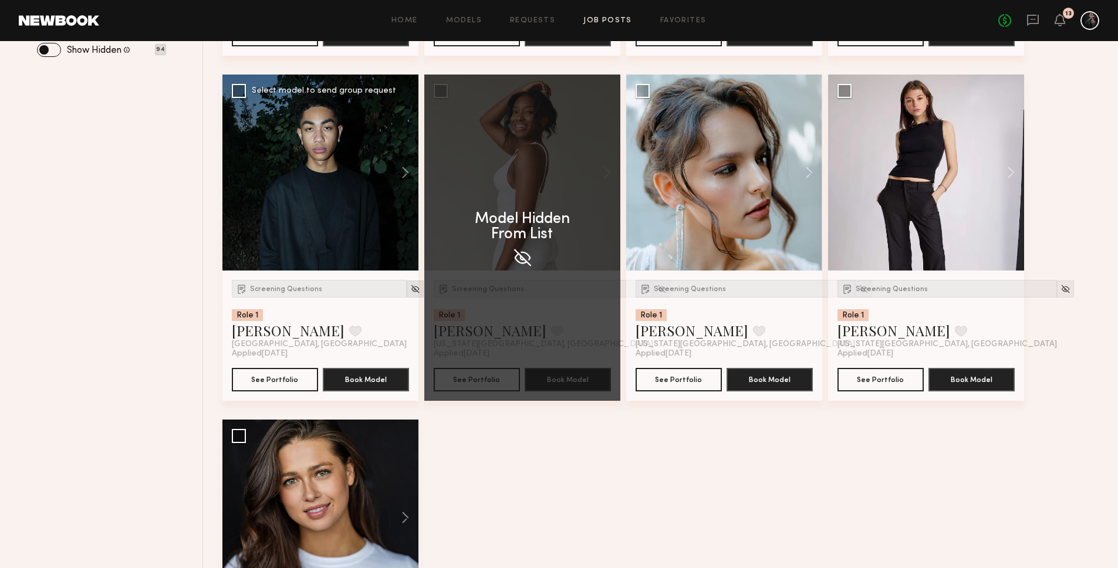 The height and width of the screenshot is (568, 1118). What do you see at coordinates (607, 21) in the screenshot?
I see `a: Job Posts` at bounding box center [607, 21].